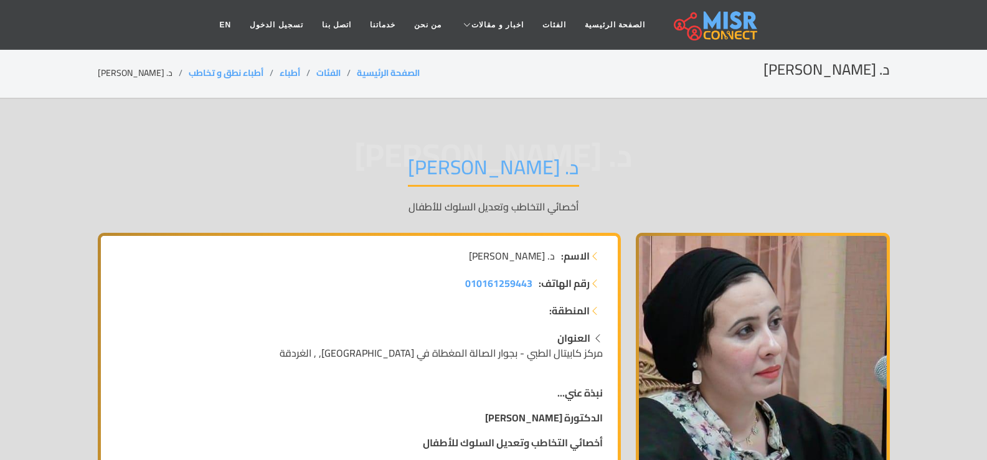 The image size is (987, 460). Describe the element at coordinates (382, 25) in the screenshot. I see `a: خدماتنا` at that location.